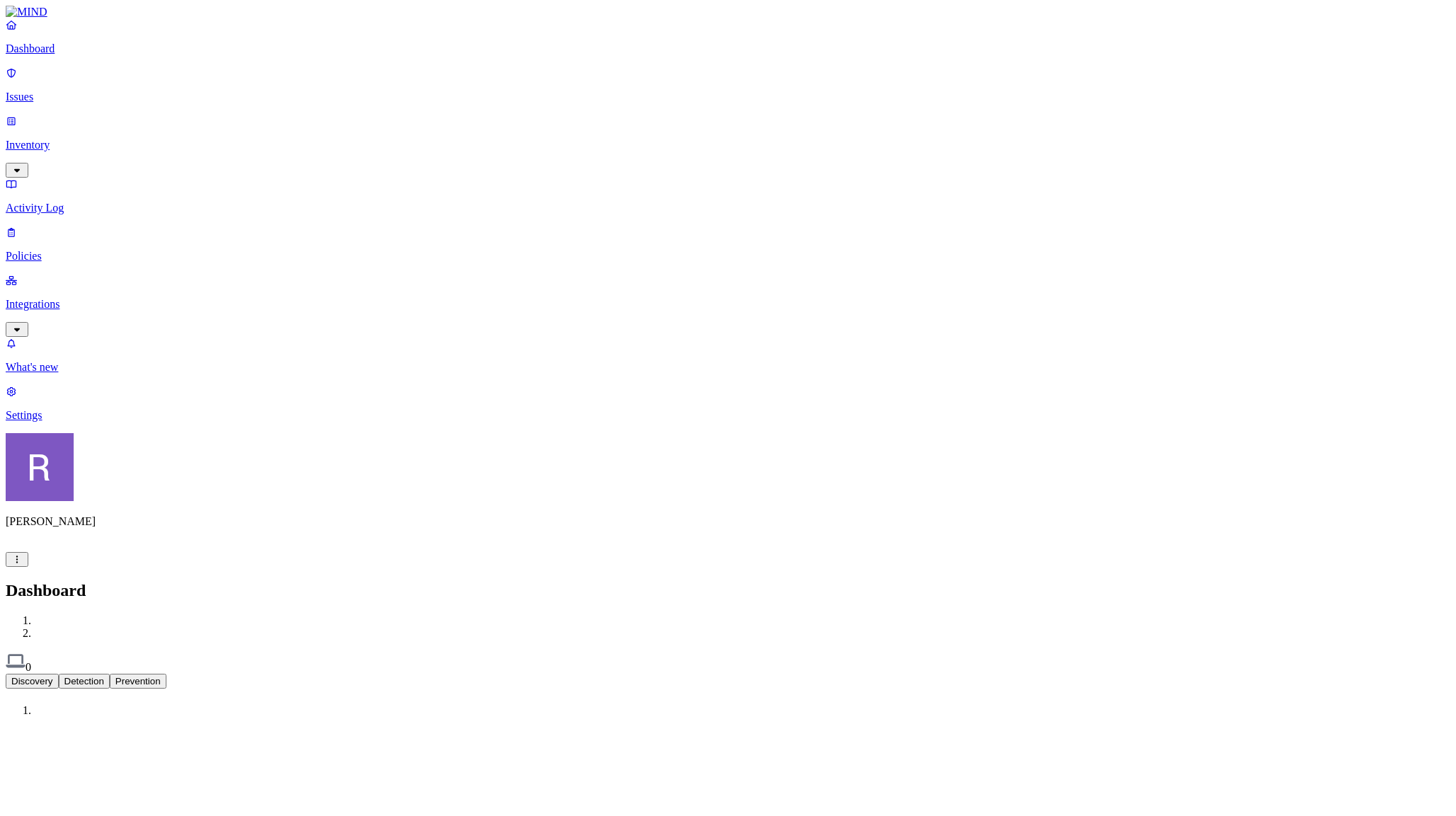 The height and width of the screenshot is (816, 1456). Describe the element at coordinates (728, 37) in the screenshot. I see `a: Dashboard` at that location.